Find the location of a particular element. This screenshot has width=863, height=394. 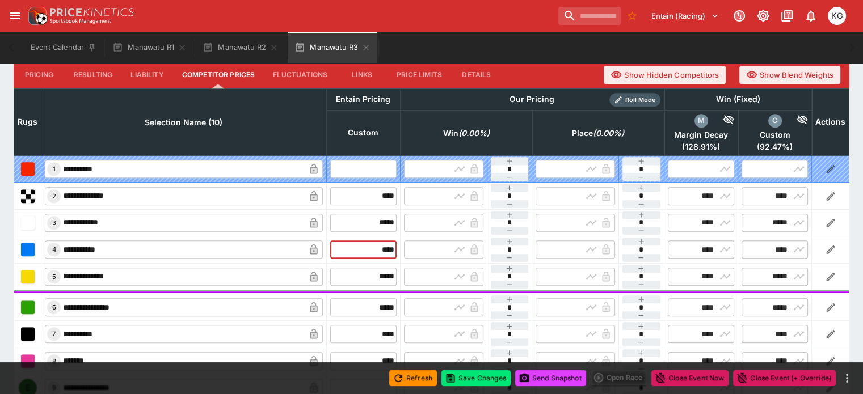

button: Manawatu R1 is located at coordinates (149, 48).